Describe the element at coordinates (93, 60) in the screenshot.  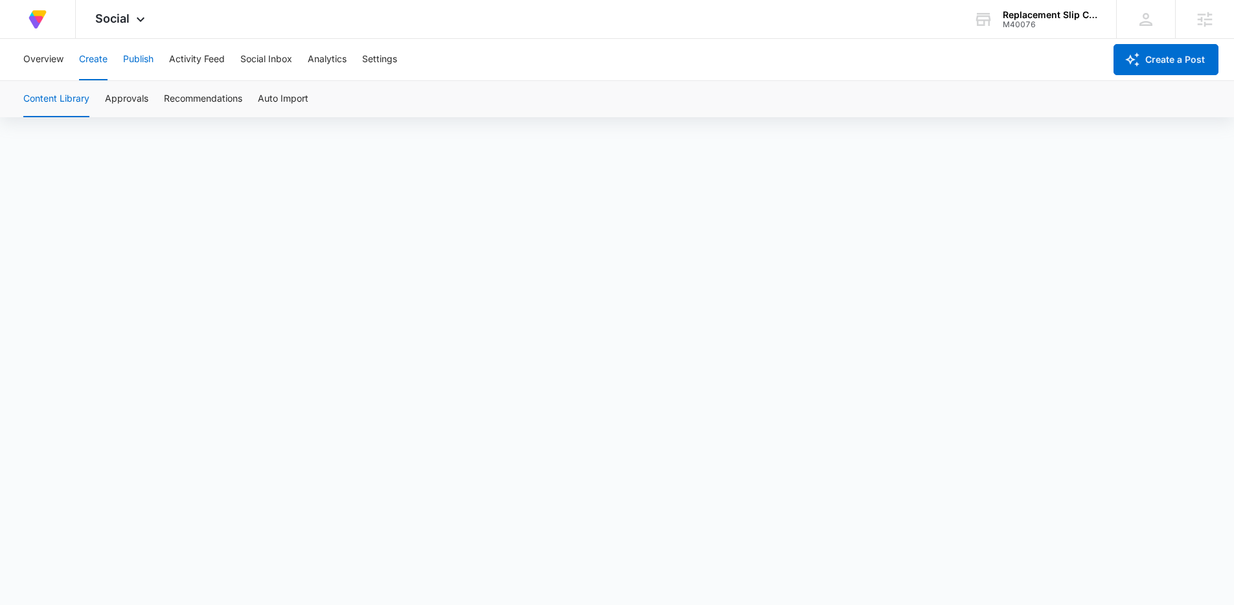
I see `button: Create` at that location.